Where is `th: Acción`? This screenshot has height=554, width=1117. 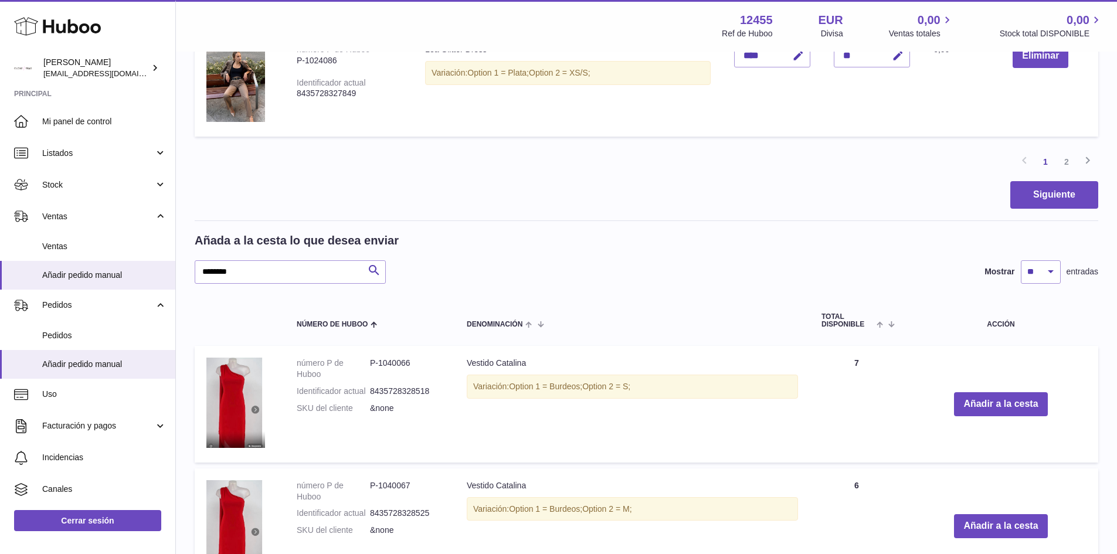
th: Acción is located at coordinates (1001, 321).